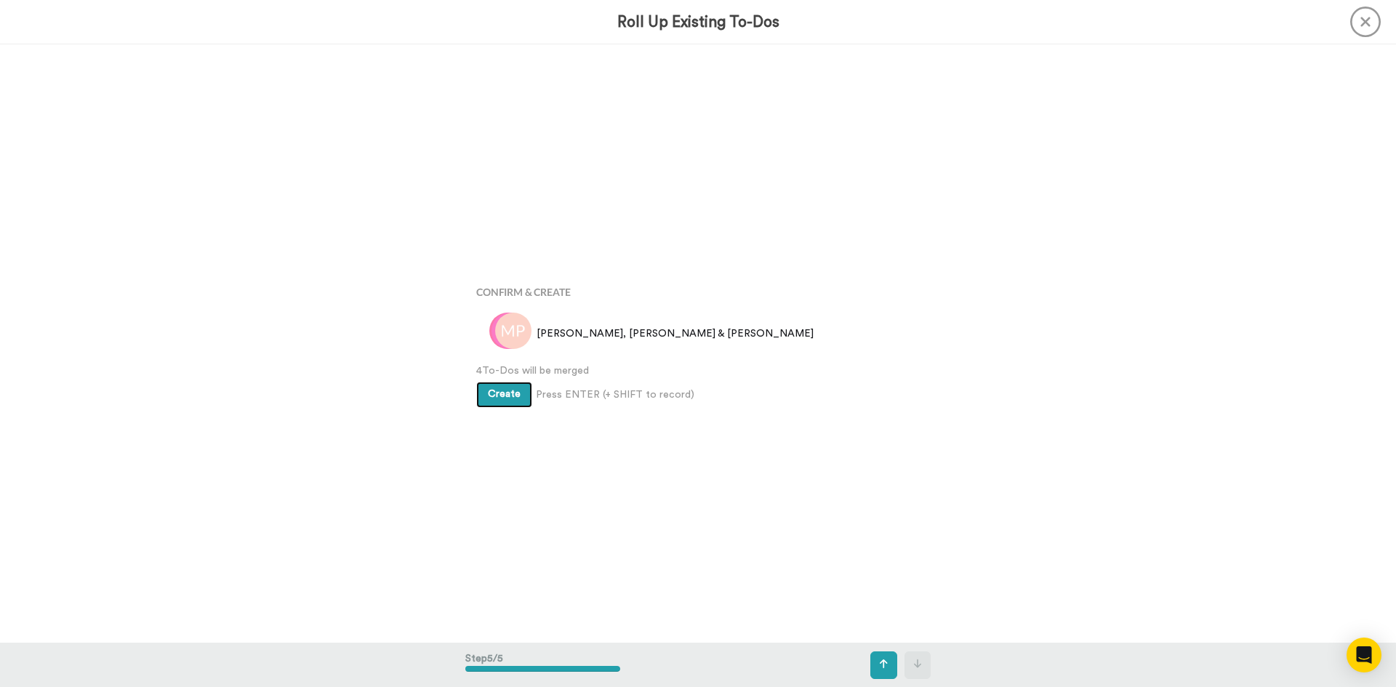  I want to click on img: jj.png, so click(510, 331).